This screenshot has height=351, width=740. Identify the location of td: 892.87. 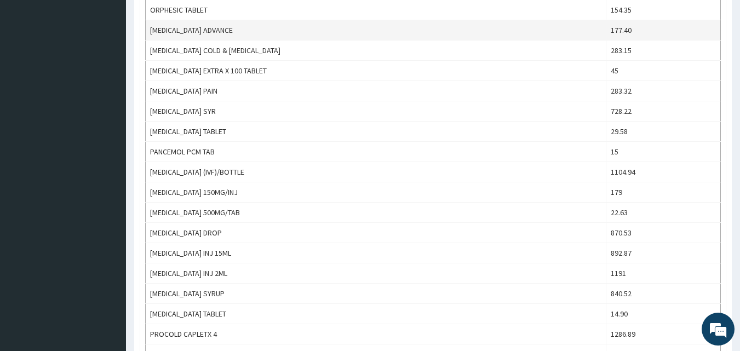
(664, 253).